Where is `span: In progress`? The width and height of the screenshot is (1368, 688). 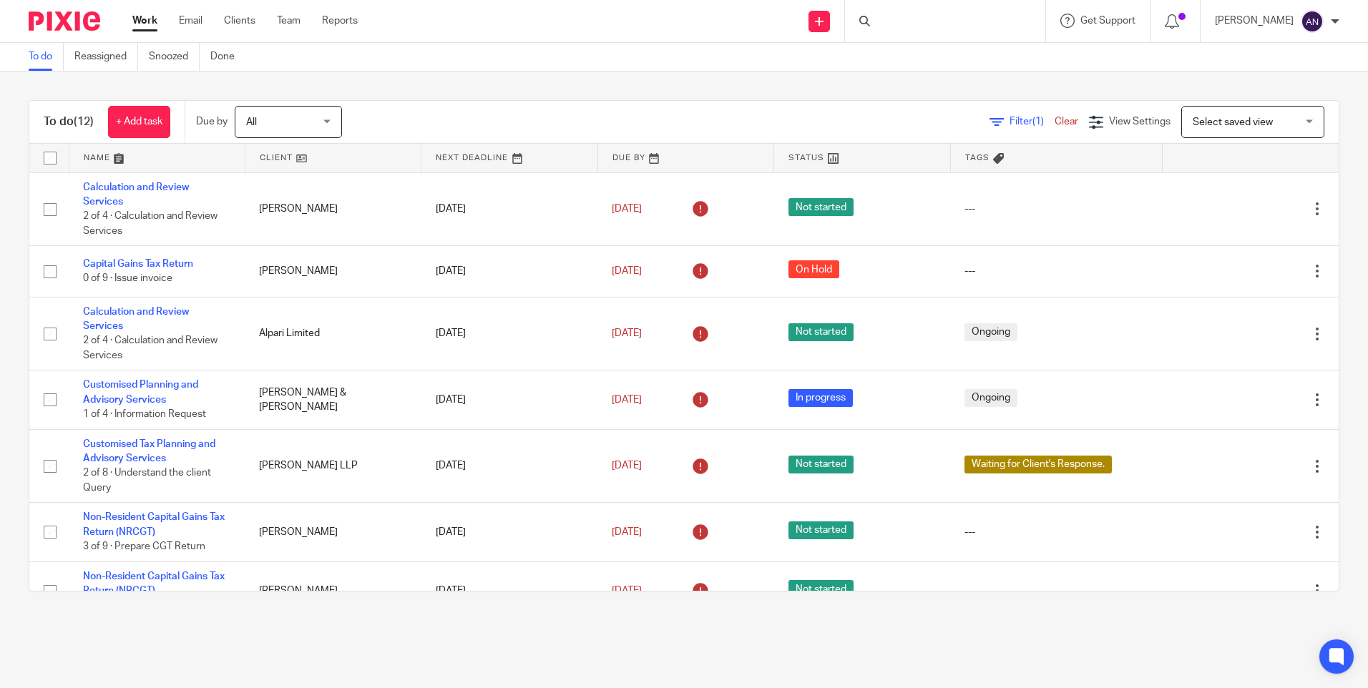 span: In progress is located at coordinates (821, 398).